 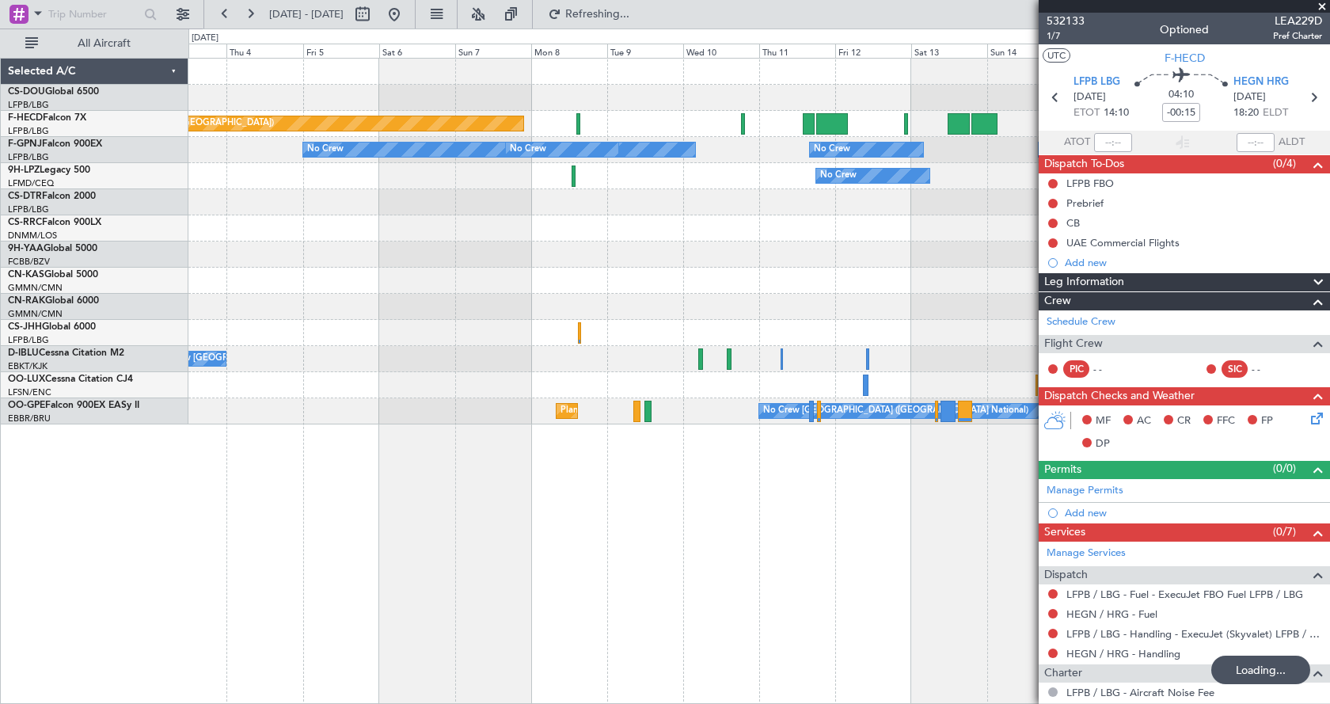 I want to click on span: ALDT, so click(x=1292, y=143).